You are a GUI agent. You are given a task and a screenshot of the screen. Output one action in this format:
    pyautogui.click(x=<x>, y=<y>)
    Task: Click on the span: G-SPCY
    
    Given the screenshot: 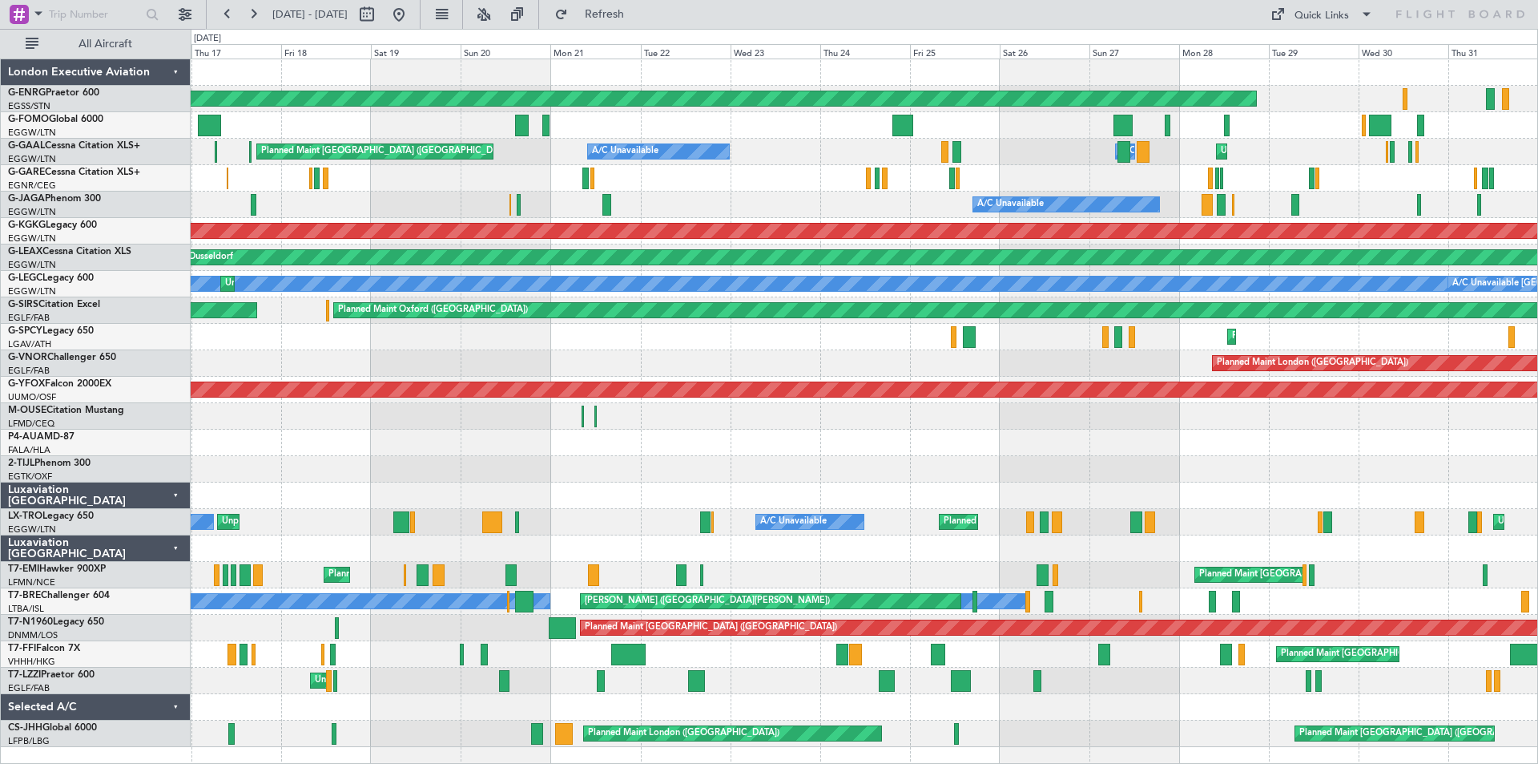 What is the action you would take?
    pyautogui.click(x=25, y=331)
    